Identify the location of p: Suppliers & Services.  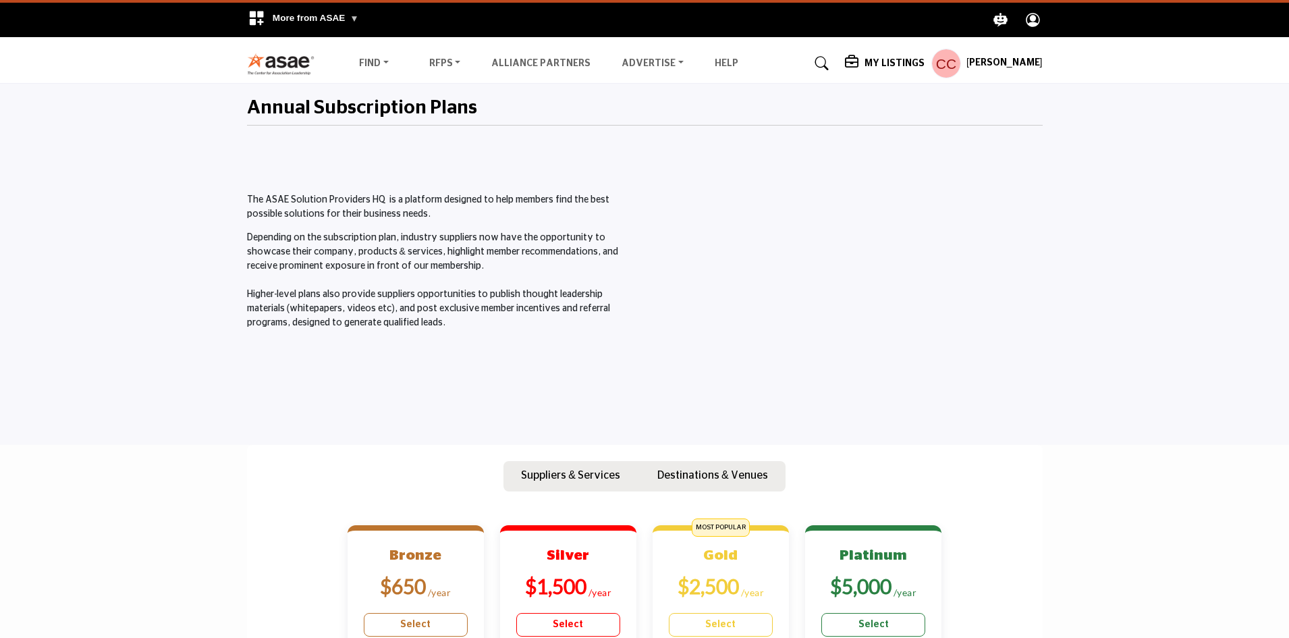
(570, 475).